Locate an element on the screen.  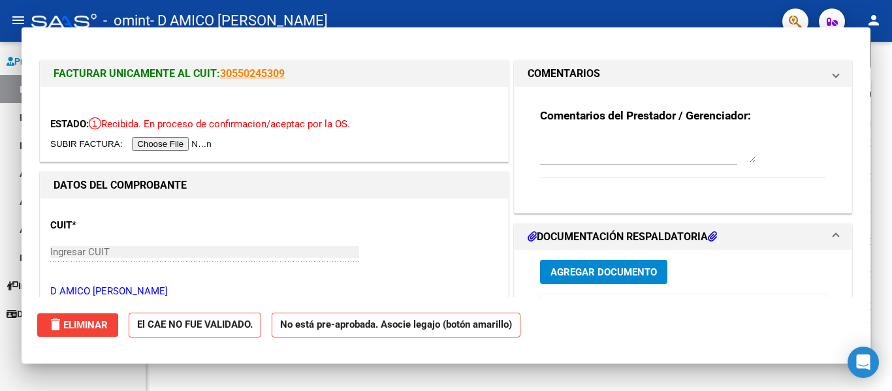
datatable-header-cell: Subido is located at coordinates (788, 308).